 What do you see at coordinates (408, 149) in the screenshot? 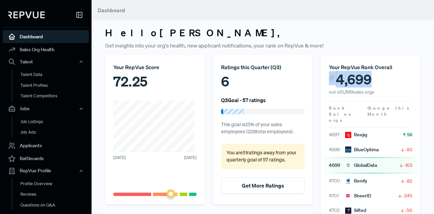
I see `span: -83` at bounding box center [408, 149].